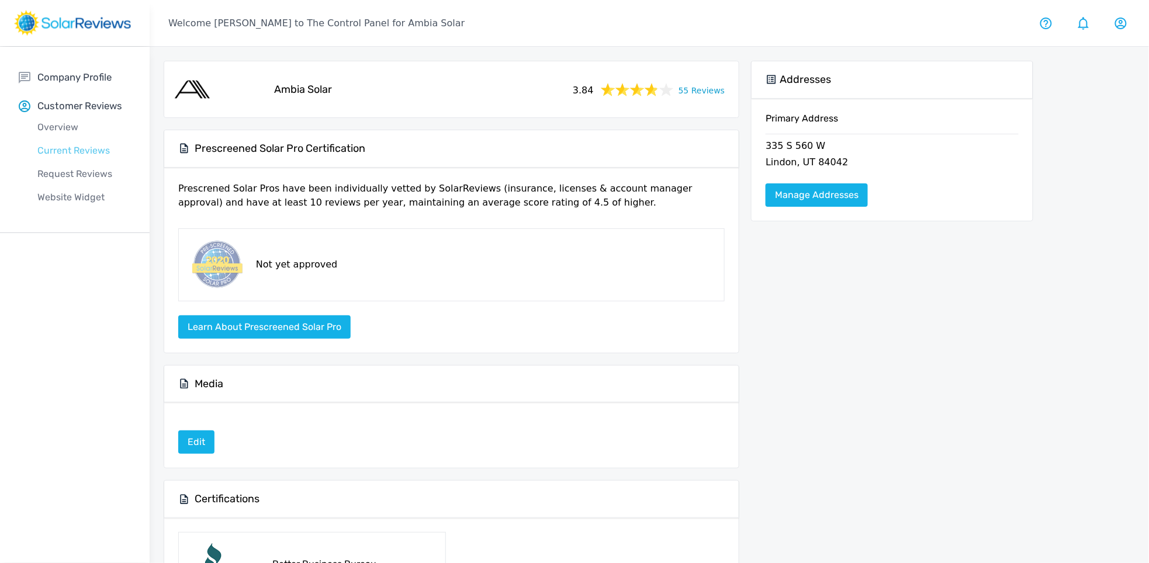 The image size is (1149, 563). What do you see at coordinates (583, 89) in the screenshot?
I see `span: 3.84` at bounding box center [583, 89].